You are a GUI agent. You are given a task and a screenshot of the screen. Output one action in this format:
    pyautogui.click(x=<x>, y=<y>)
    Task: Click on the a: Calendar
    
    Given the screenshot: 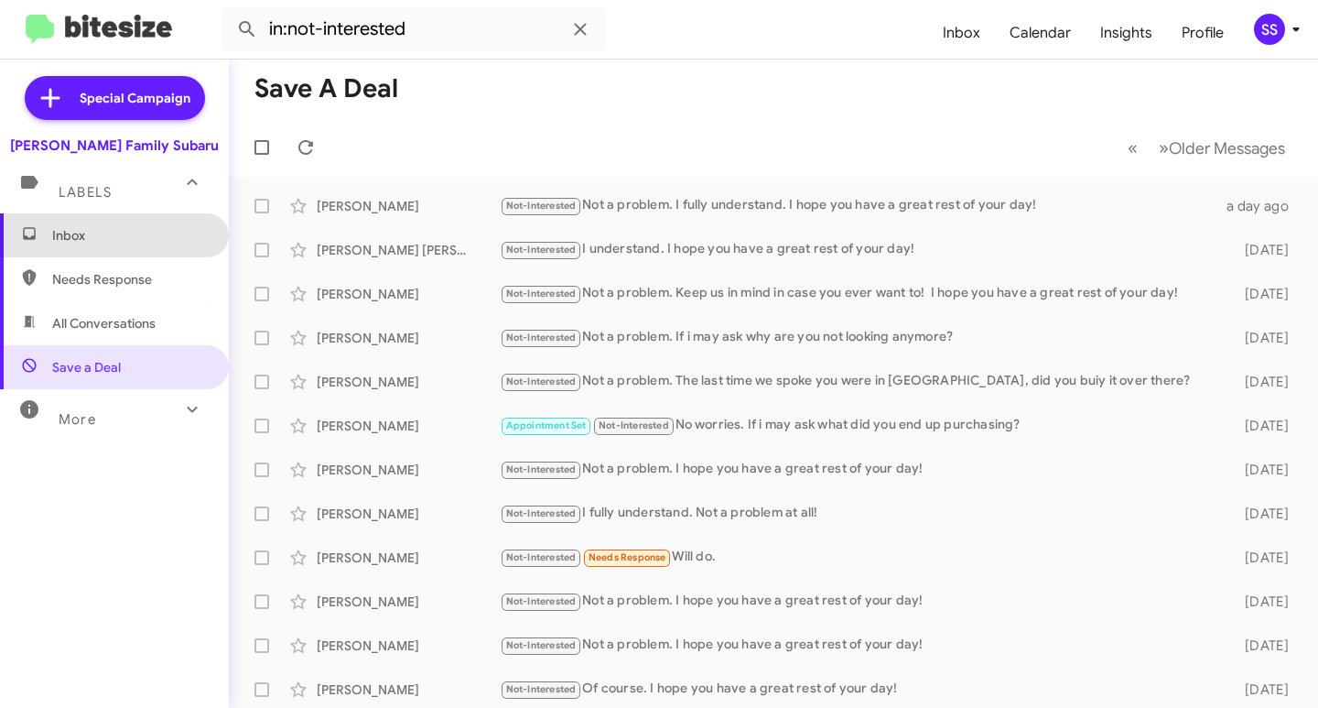 What is the action you would take?
    pyautogui.click(x=1040, y=33)
    